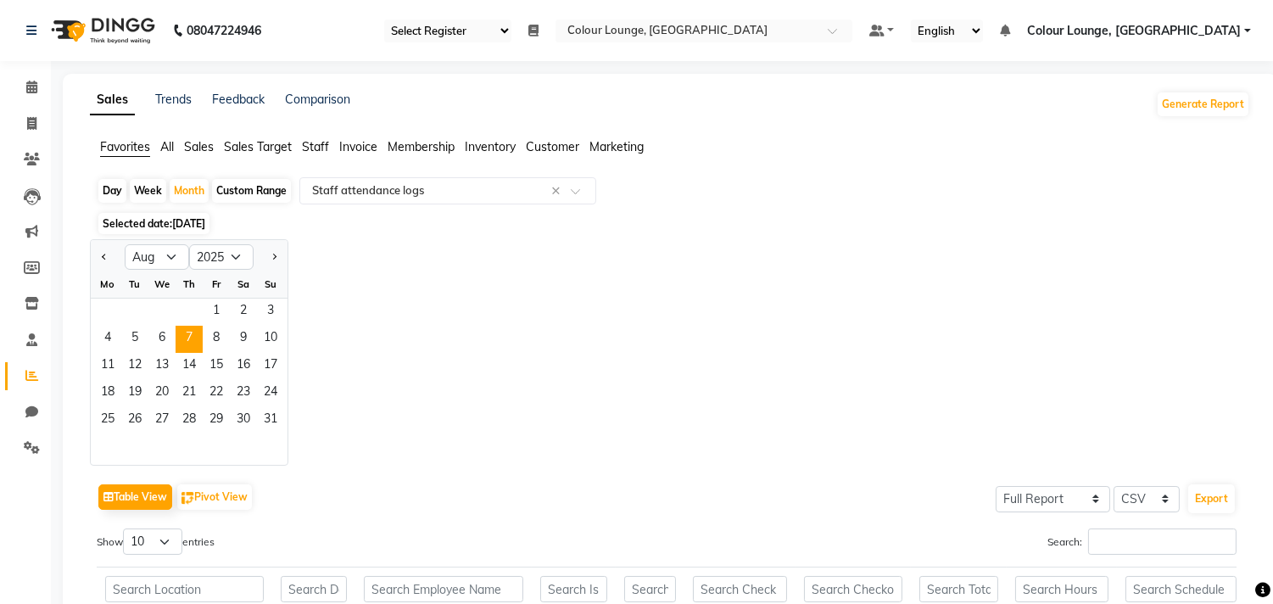  Describe the element at coordinates (173, 99) in the screenshot. I see `a: Trends` at that location.